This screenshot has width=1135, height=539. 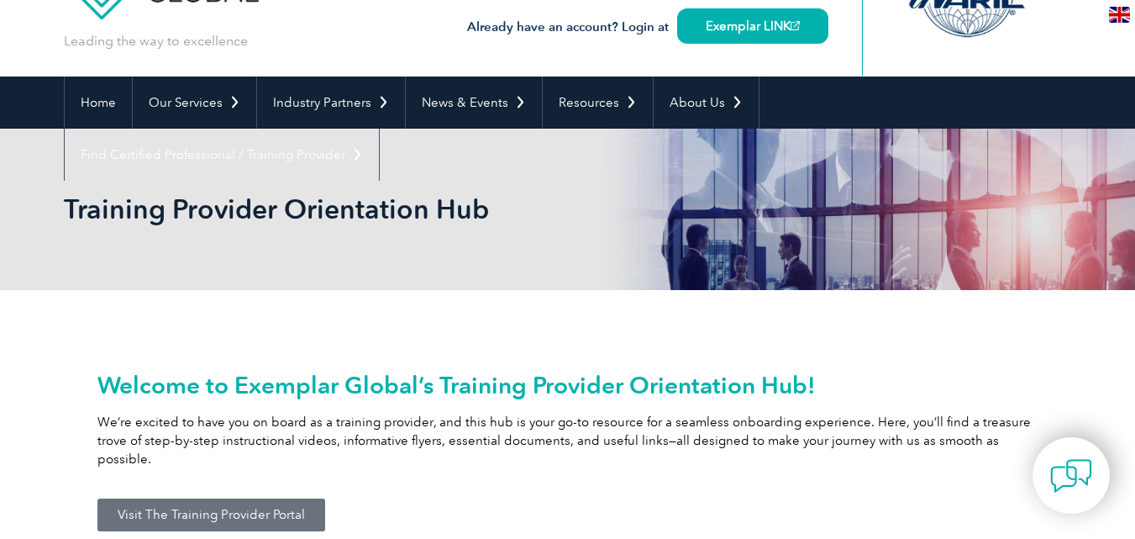 What do you see at coordinates (417, 209) in the screenshot?
I see `h2: Training Provider Orientation Hub` at bounding box center [417, 209].